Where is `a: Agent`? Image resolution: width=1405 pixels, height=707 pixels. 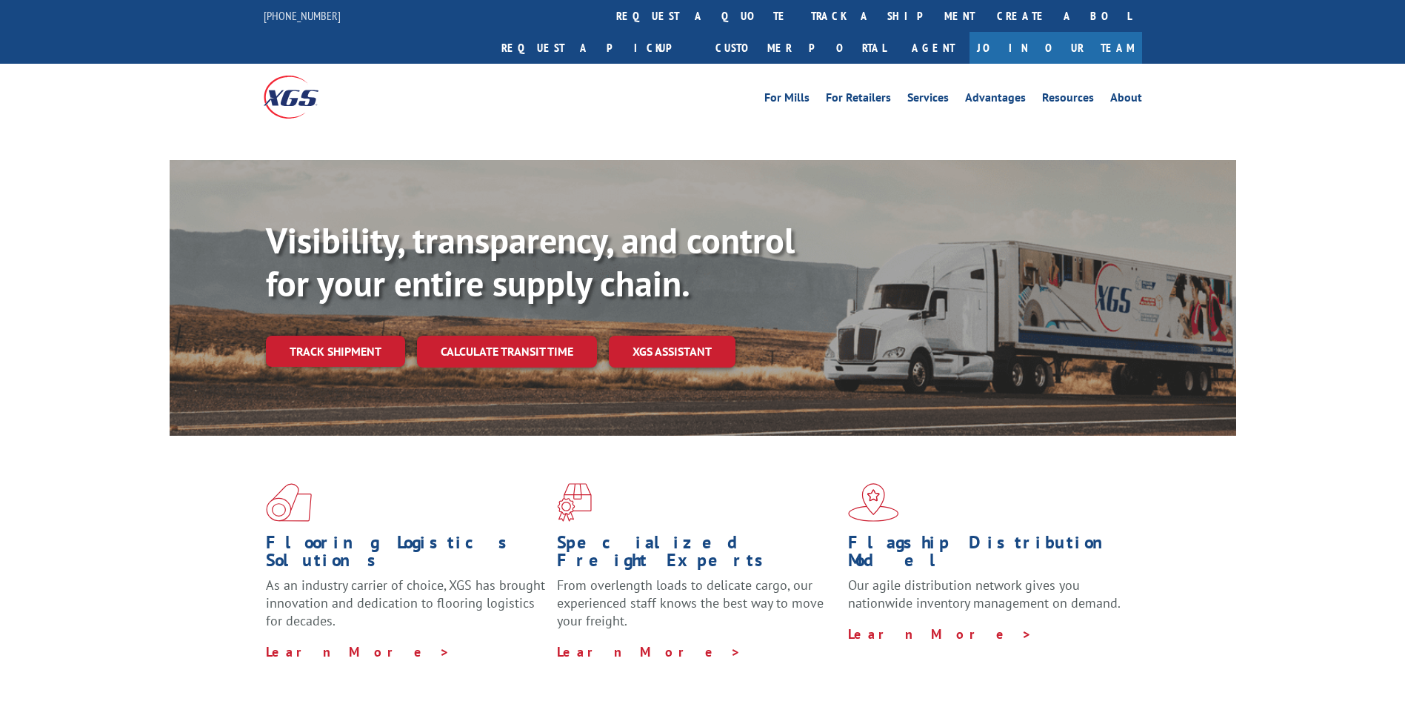
a: Agent is located at coordinates (933, 47).